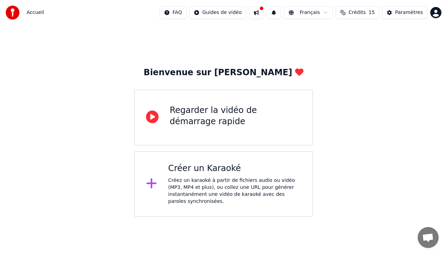 The image size is (447, 255). What do you see at coordinates (218, 13) in the screenshot?
I see `button: Guides de vidéo` at bounding box center [218, 13].